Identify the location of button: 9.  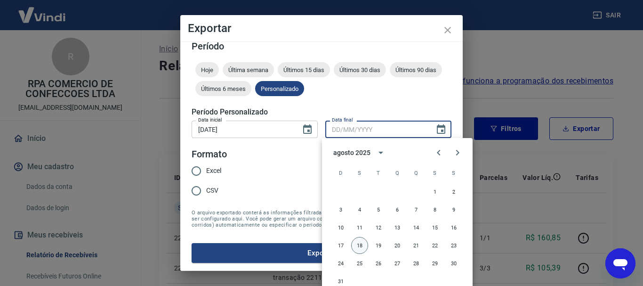
(454, 209).